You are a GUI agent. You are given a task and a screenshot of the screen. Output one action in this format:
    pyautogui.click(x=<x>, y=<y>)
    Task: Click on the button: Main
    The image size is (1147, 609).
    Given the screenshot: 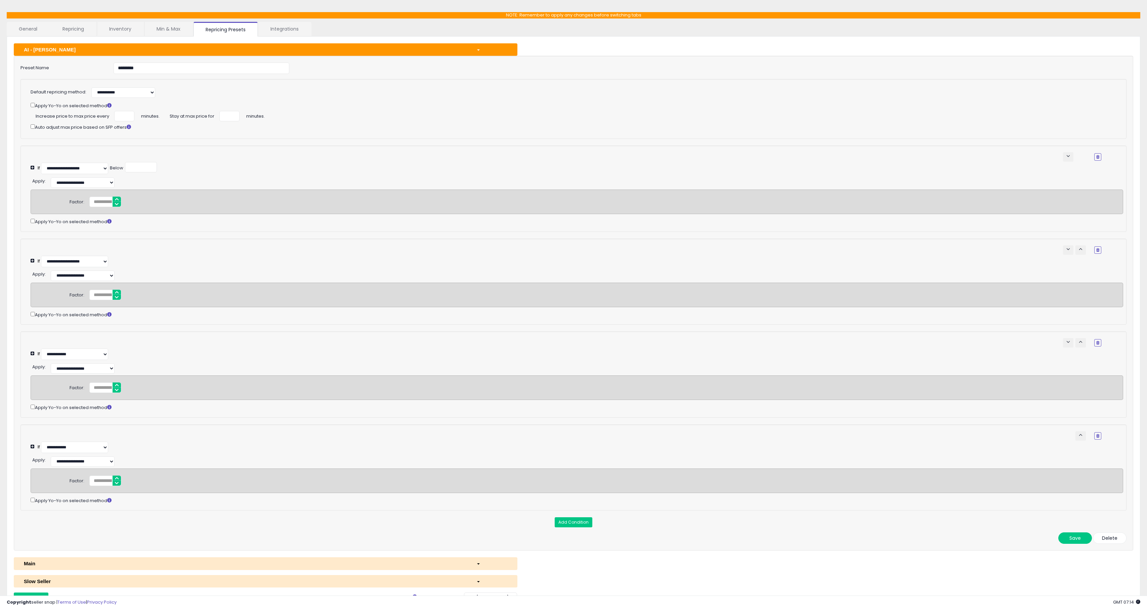 What is the action you would take?
    pyautogui.click(x=266, y=563)
    